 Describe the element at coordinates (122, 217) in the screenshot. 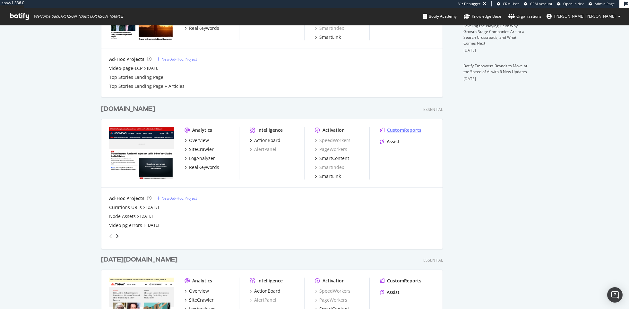

I see `div: Node Assets` at that location.